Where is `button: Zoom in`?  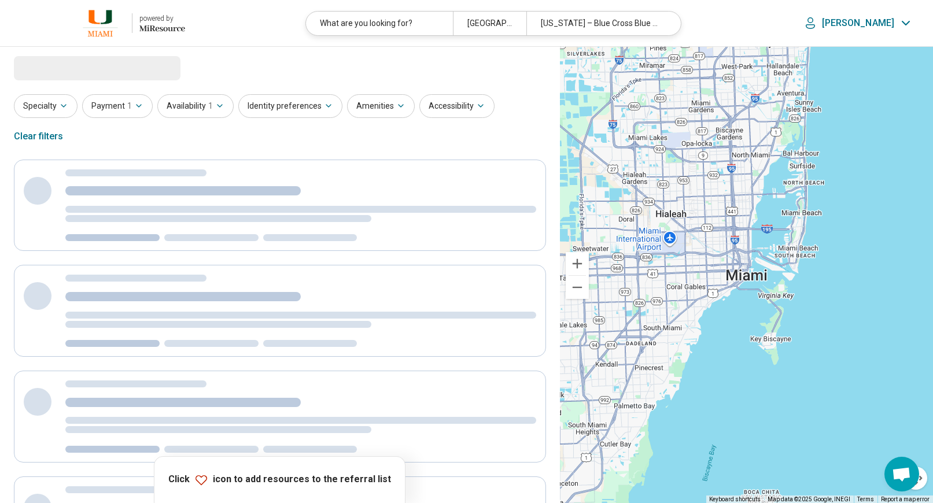
button: Zoom in is located at coordinates (577, 264).